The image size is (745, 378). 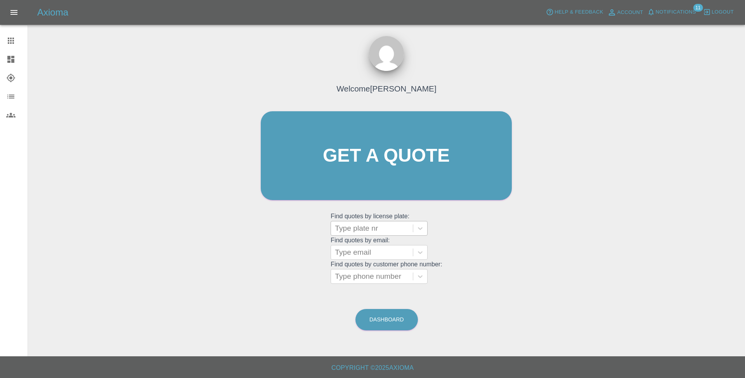 What do you see at coordinates (723, 12) in the screenshot?
I see `span: Logout` at bounding box center [723, 12].